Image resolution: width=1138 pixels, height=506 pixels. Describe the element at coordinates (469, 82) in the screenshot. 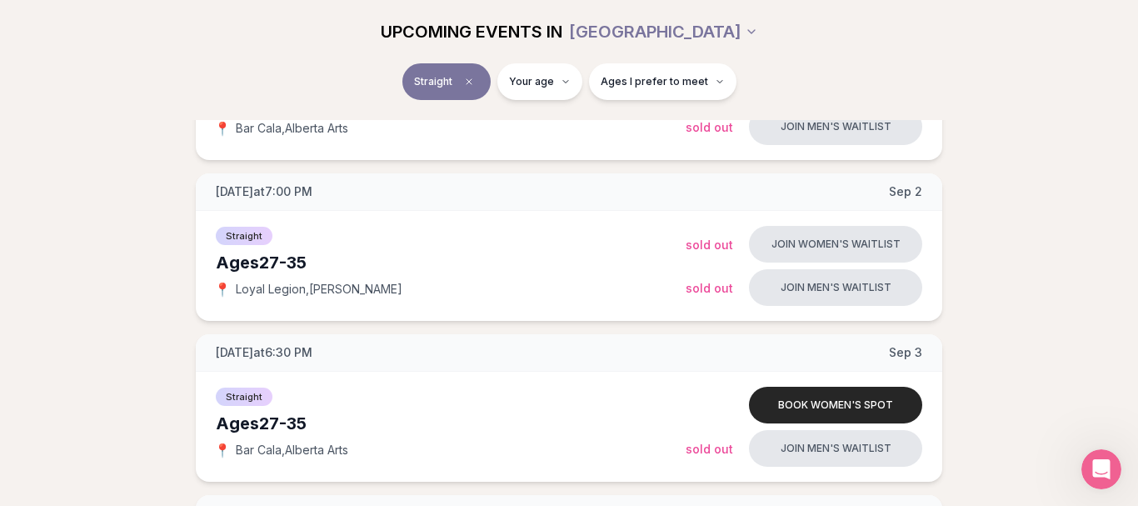

I see `span: Clear event type filter` at that location.